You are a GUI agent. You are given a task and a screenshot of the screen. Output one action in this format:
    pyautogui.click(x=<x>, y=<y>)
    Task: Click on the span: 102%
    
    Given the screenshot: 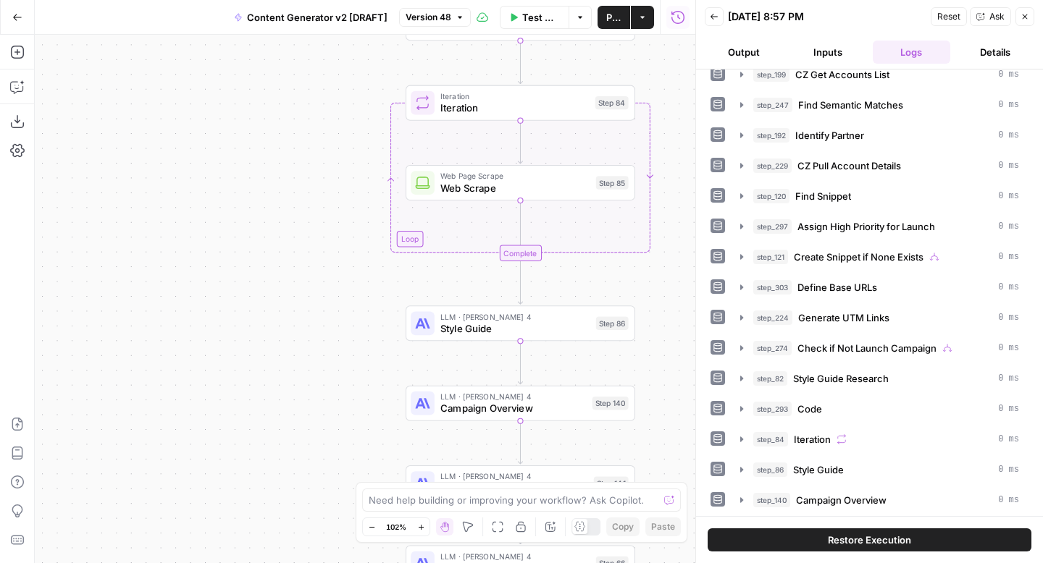 What is the action you would take?
    pyautogui.click(x=396, y=527)
    